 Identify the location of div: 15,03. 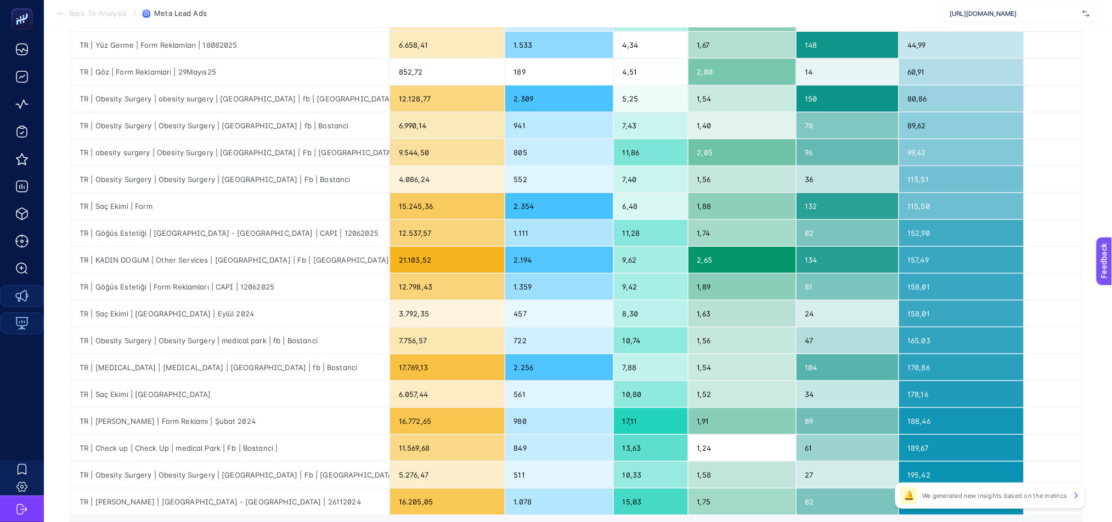
(651, 502).